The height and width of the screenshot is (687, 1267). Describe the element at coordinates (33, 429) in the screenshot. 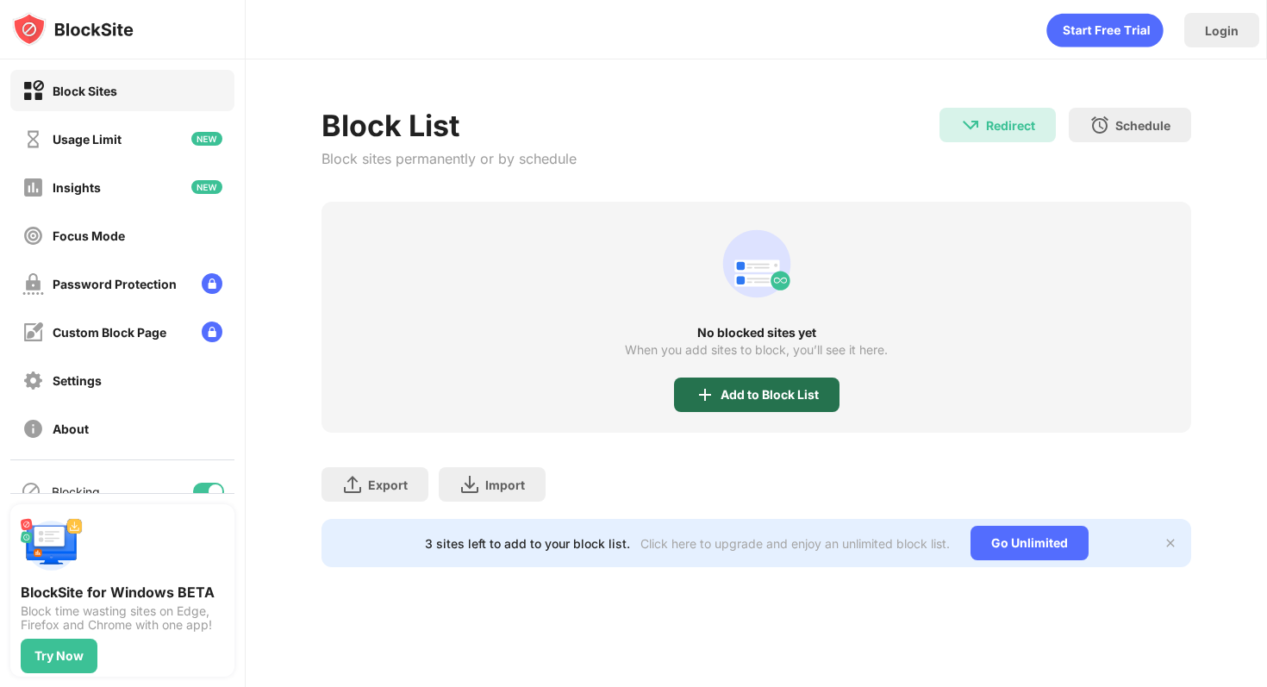

I see `img: about-off.svg` at that location.